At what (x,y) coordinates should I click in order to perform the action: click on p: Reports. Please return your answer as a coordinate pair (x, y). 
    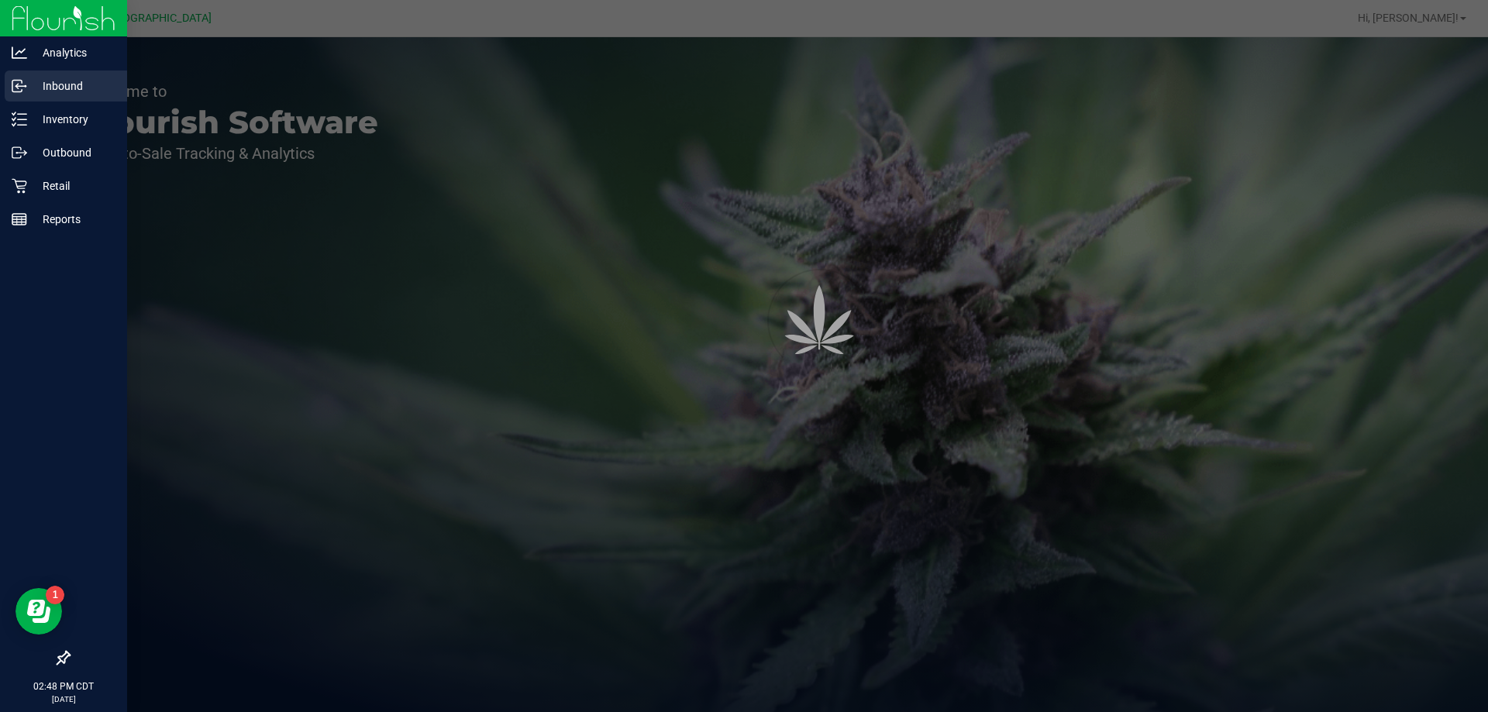
    Looking at the image, I should click on (74, 219).